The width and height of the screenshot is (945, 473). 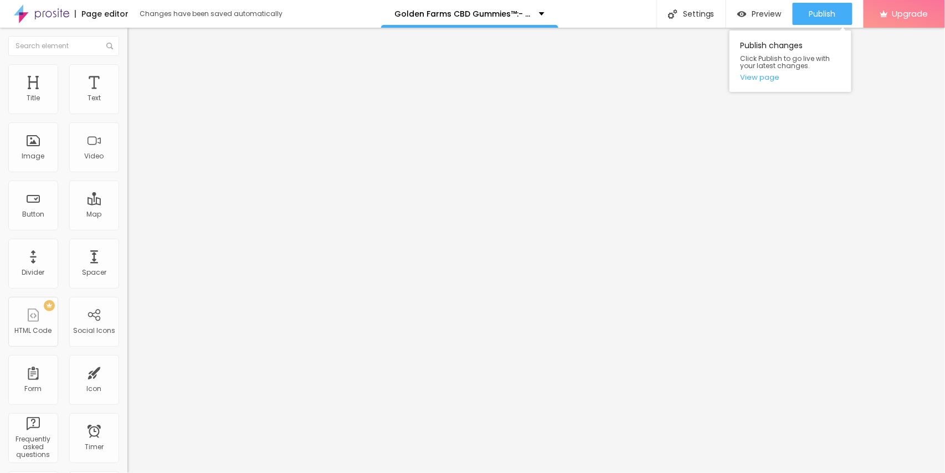 What do you see at coordinates (33, 214) in the screenshot?
I see `div: Button` at bounding box center [33, 214].